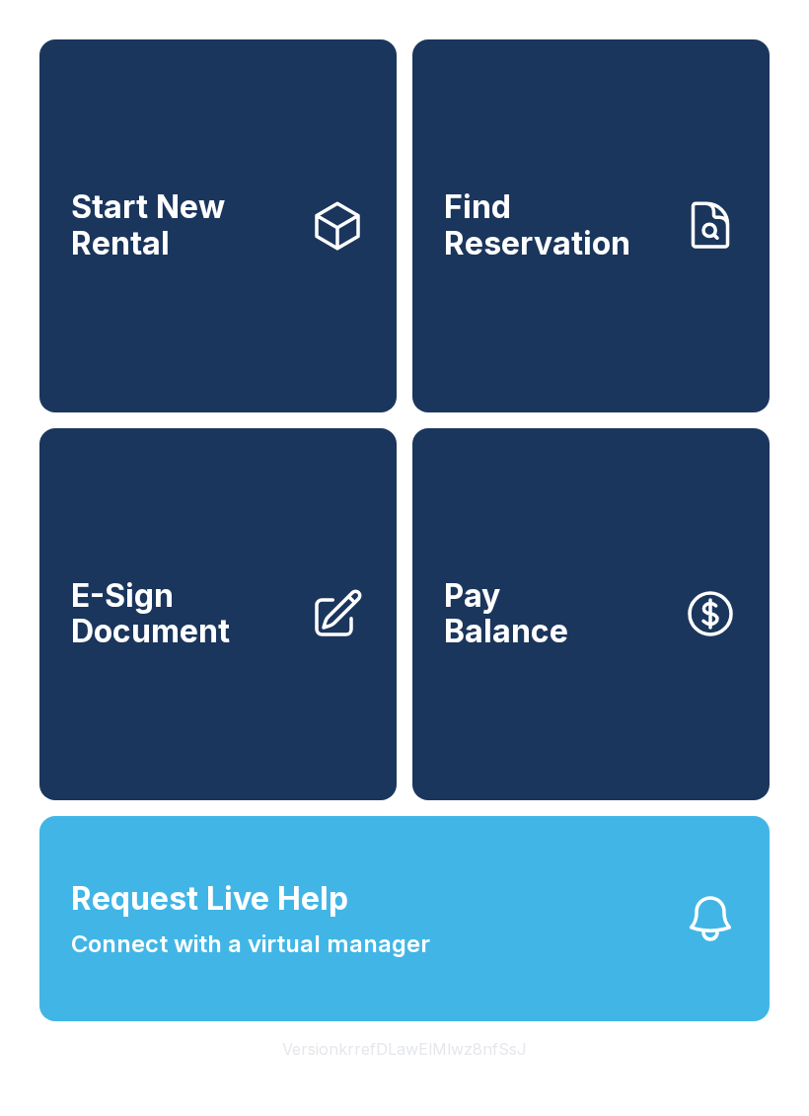 The image size is (809, 1116). Describe the element at coordinates (218, 615) in the screenshot. I see `a: E-Sign Document` at that location.